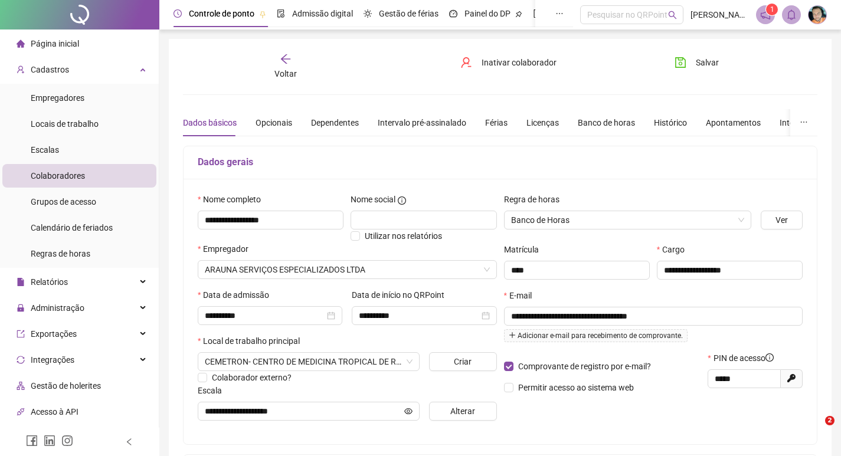 The image size is (841, 456). I want to click on span: Adicionar e-mail para recebimento de comprovante., so click(596, 336).